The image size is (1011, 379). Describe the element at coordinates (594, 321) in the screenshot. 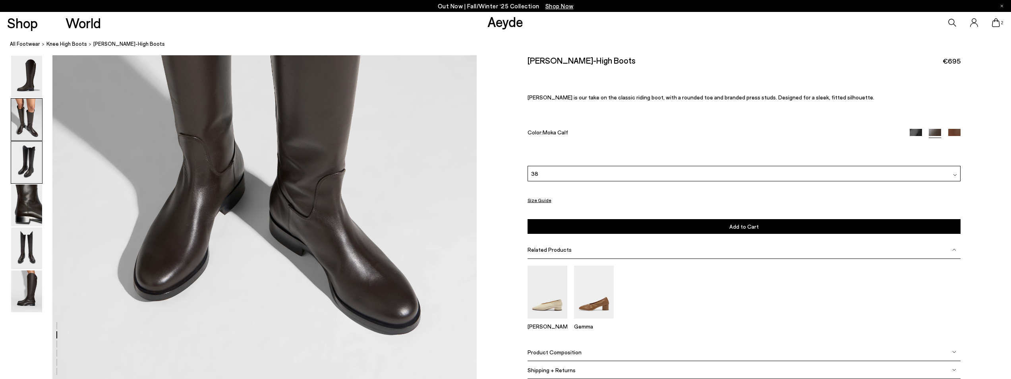

I see `a: Gemma Block Heel Pumps Gemma` at that location.